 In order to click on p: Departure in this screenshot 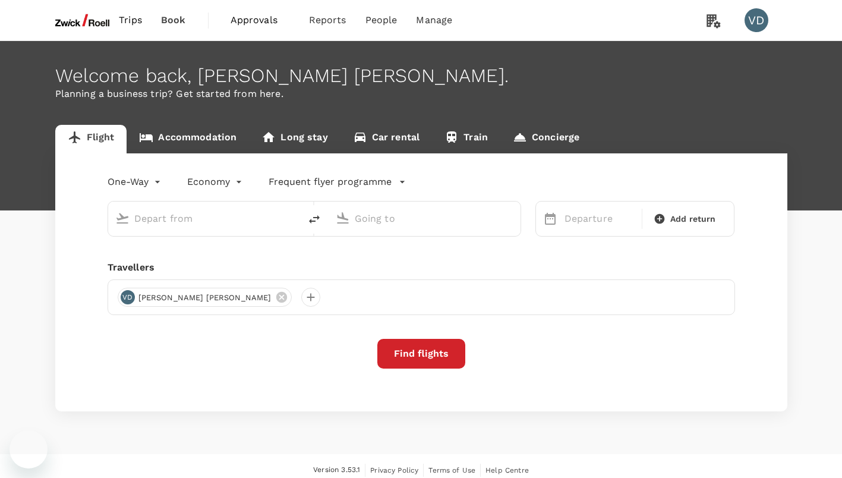, I will do `click(600, 219)`.